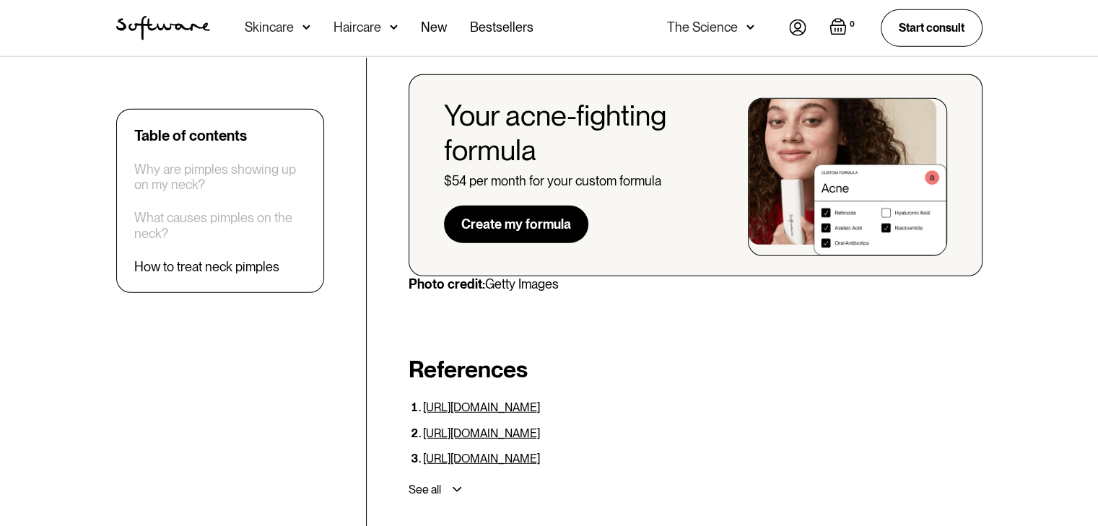 The width and height of the screenshot is (1098, 526). What do you see at coordinates (206, 266) in the screenshot?
I see `div: How to treat neck pimples` at bounding box center [206, 266].